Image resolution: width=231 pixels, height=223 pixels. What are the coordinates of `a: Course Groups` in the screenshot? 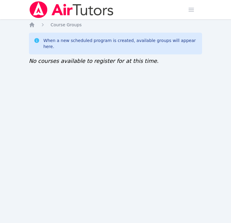 It's located at (66, 25).